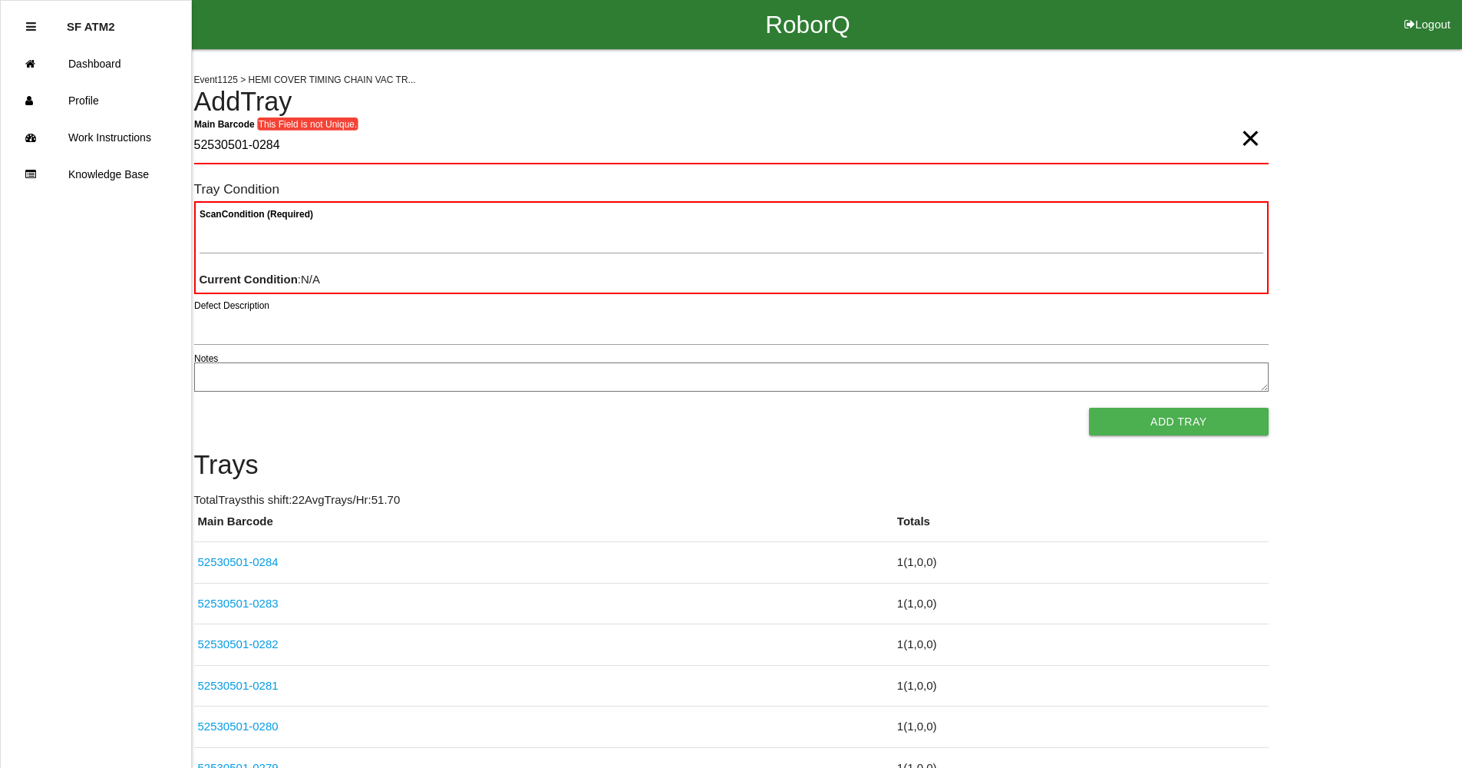 This screenshot has width=1462, height=768. I want to click on input: Required, so click(732, 146).